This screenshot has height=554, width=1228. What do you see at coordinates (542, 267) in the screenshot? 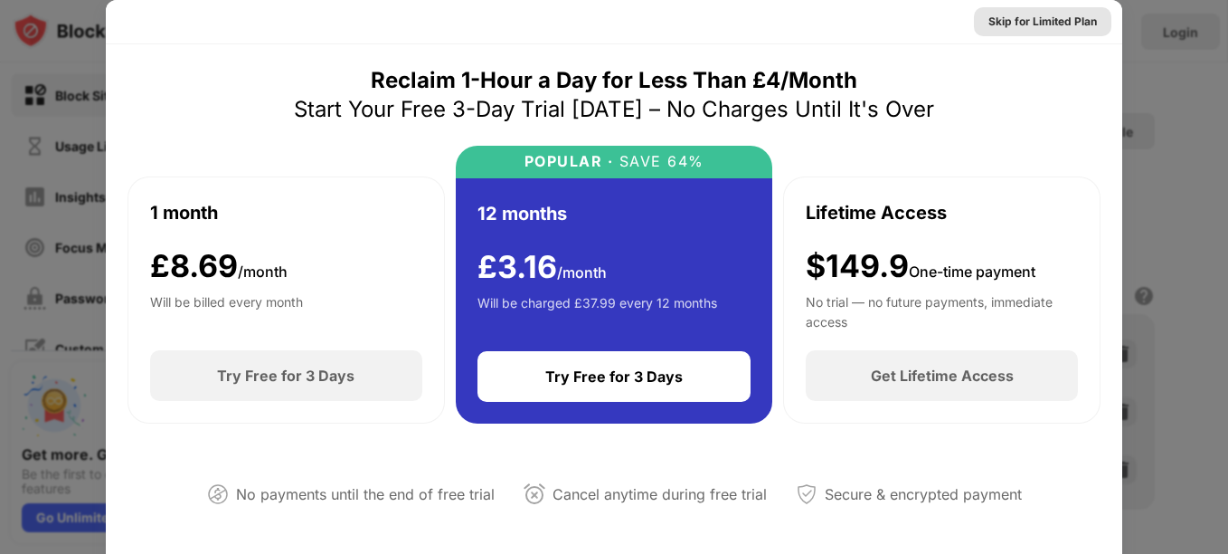
I see `div: £ 3.16` at bounding box center [542, 267].